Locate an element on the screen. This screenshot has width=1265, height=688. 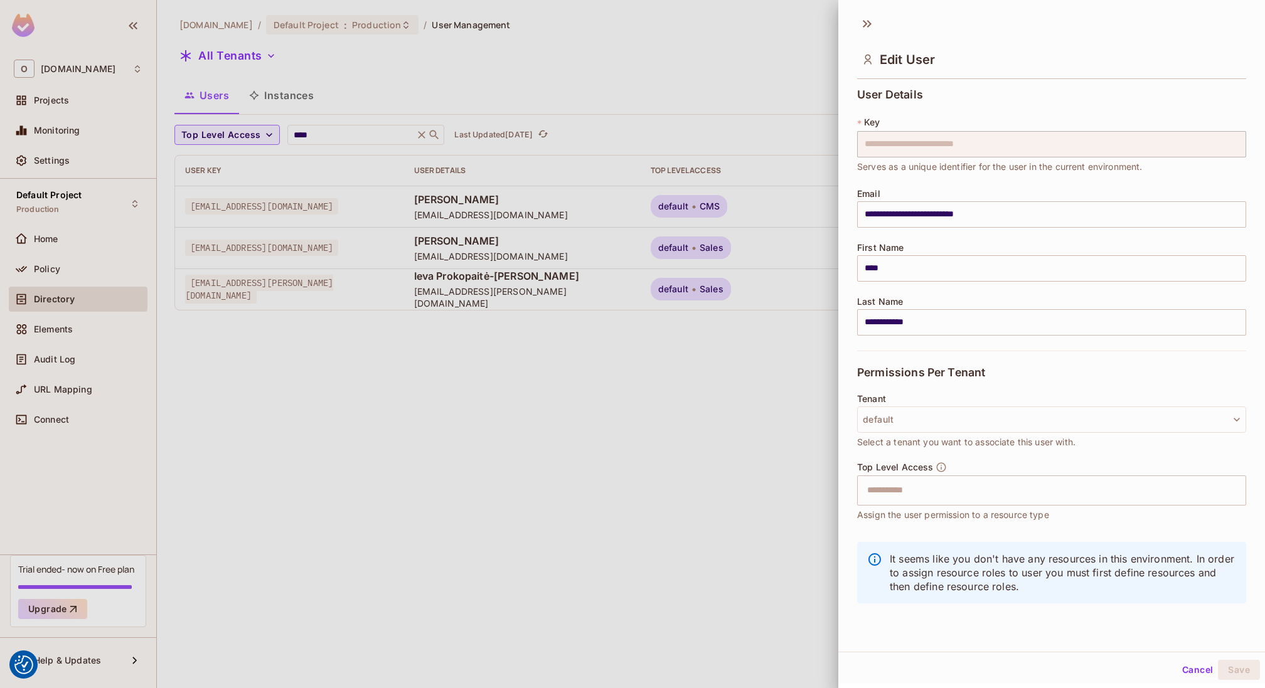
button: Save is located at coordinates (1239, 670).